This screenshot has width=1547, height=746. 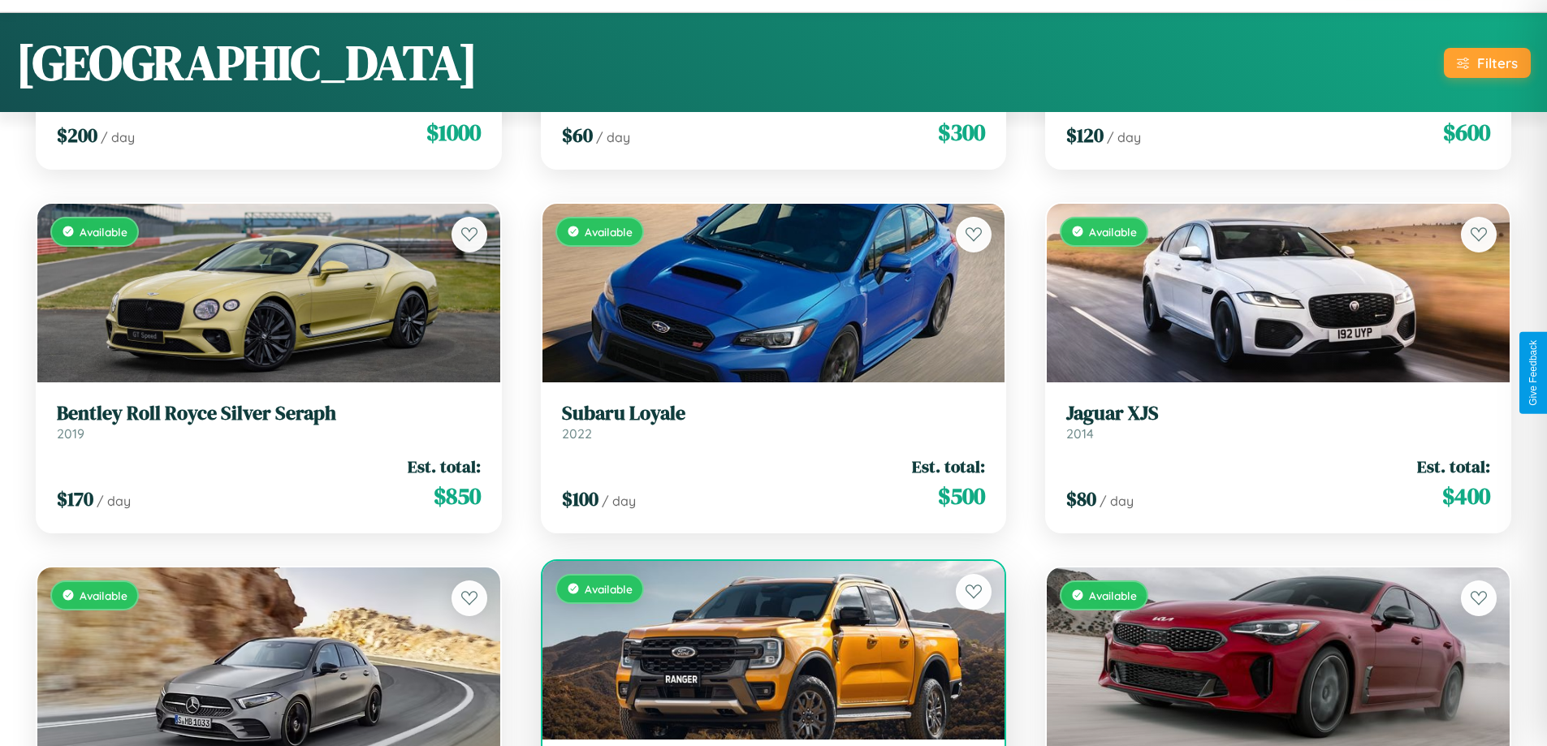 I want to click on span: $ 80, so click(x=1081, y=499).